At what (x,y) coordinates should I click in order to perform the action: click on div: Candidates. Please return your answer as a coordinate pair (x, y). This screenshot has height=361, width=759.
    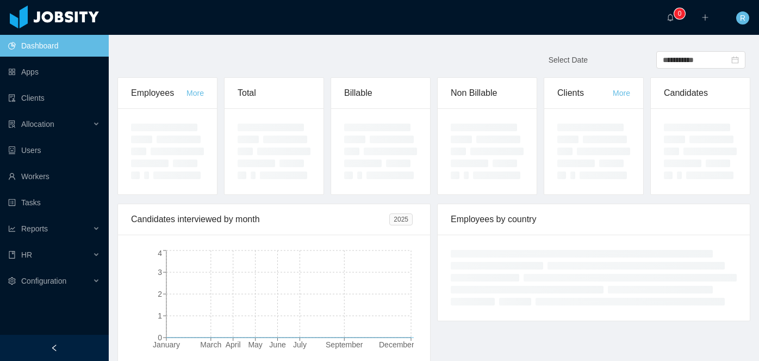
    Looking at the image, I should click on (700, 93).